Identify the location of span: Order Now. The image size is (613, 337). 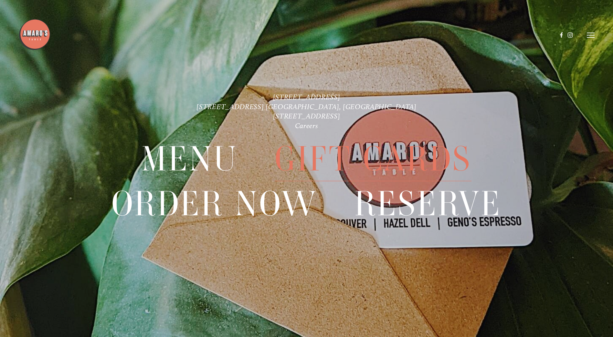
(214, 204).